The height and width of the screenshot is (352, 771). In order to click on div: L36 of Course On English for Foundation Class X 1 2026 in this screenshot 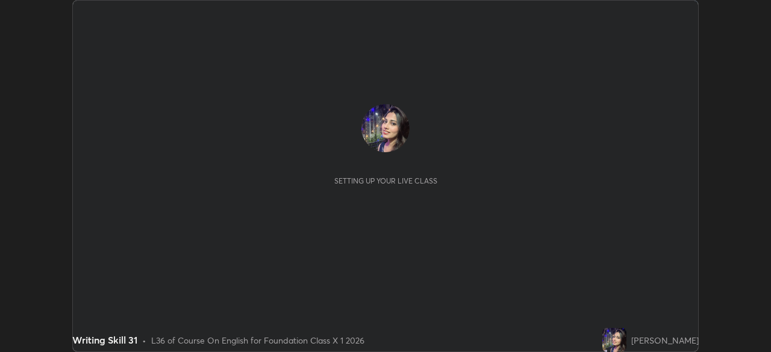, I will do `click(258, 340)`.